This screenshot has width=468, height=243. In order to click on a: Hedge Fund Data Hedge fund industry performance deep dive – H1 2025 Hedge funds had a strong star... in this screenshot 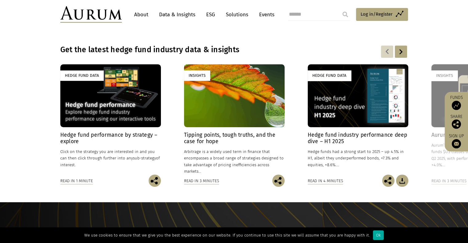, I will do `click(358, 119)`.